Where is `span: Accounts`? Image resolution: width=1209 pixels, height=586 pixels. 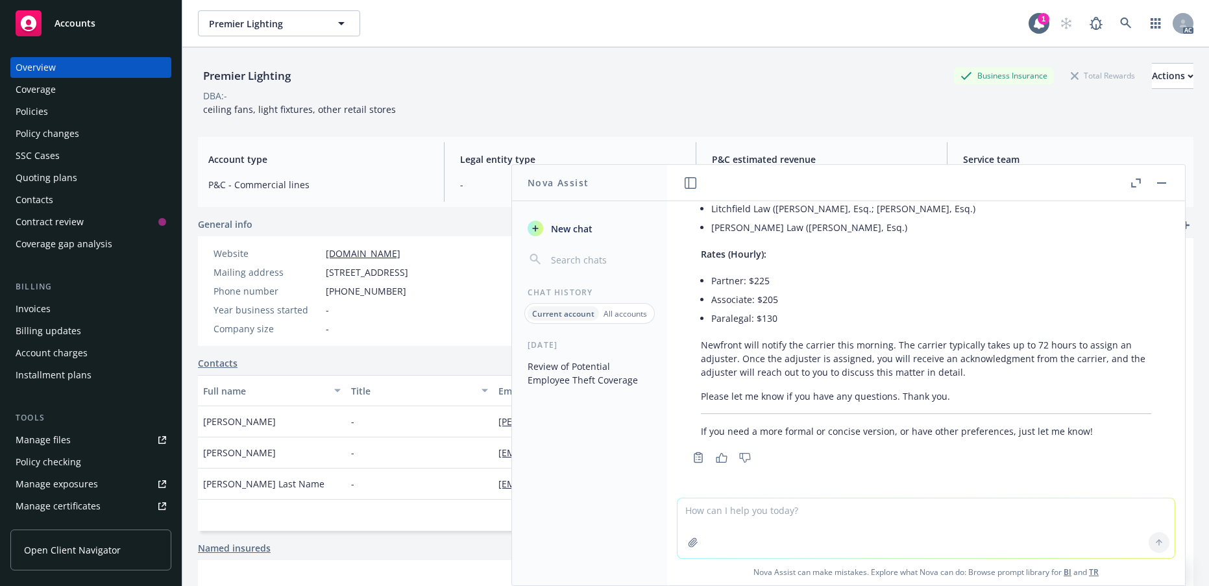 span: Accounts is located at coordinates (75, 23).